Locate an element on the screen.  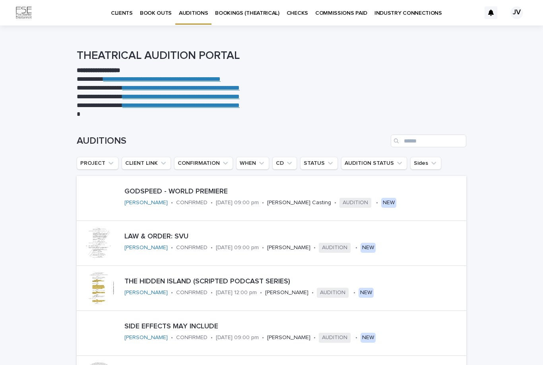
button: AUDITION STATUS is located at coordinates (374, 163).